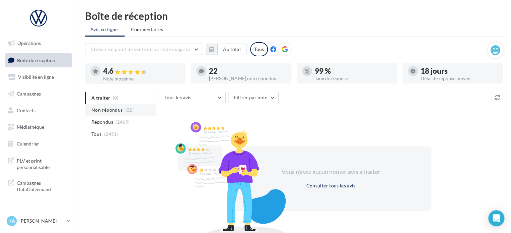 The image size is (511, 233). I want to click on div: Boîte de réception, so click(294, 16).